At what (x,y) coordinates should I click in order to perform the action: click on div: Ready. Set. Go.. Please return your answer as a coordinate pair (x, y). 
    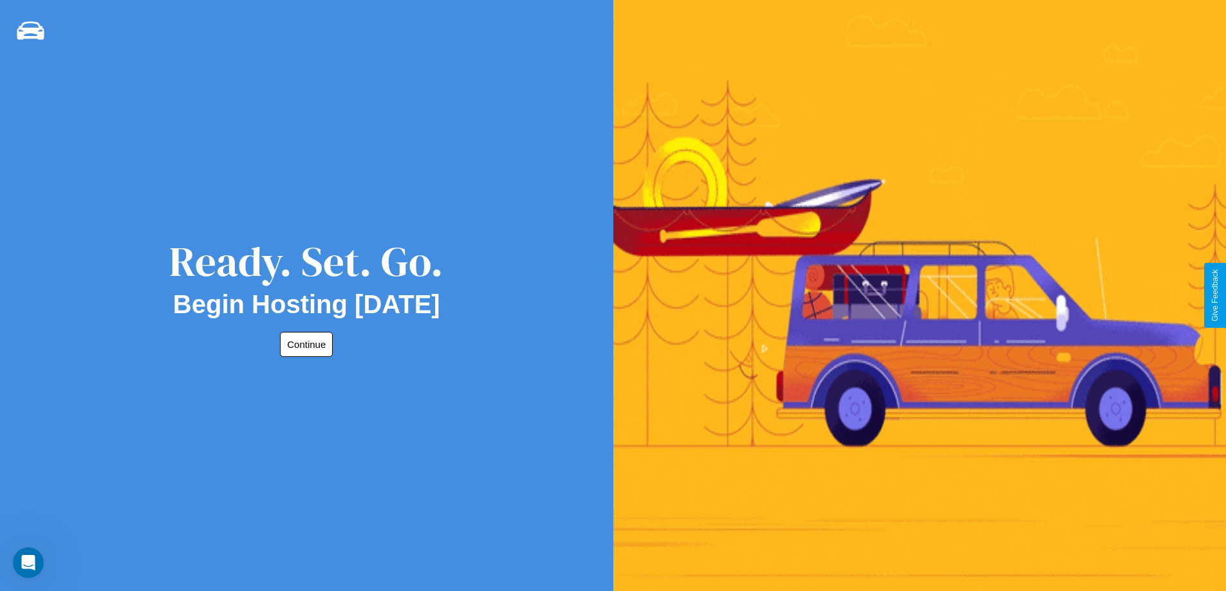
    Looking at the image, I should click on (306, 261).